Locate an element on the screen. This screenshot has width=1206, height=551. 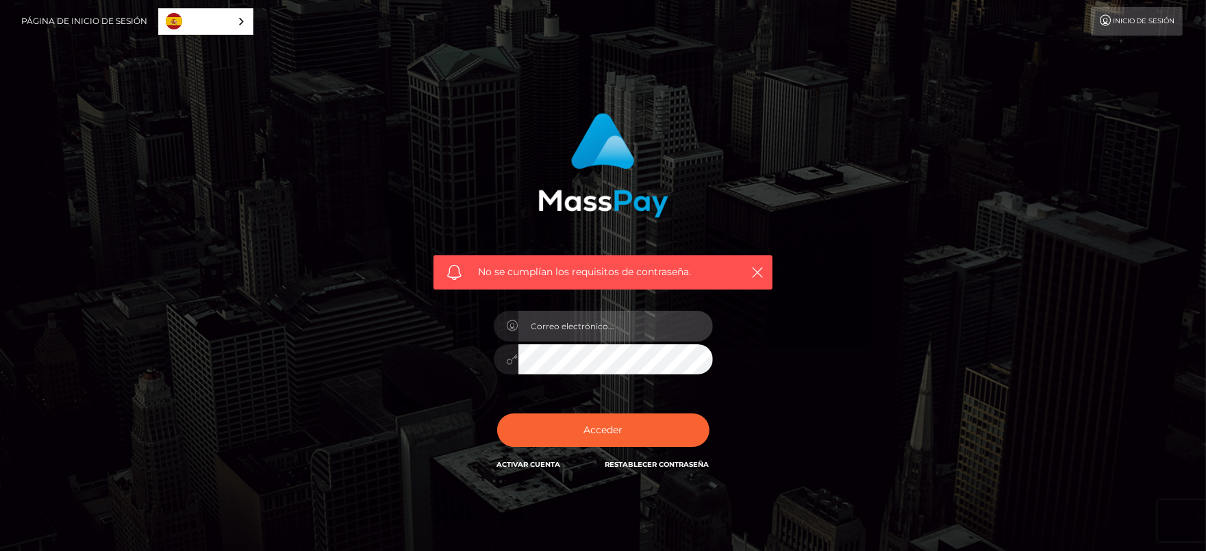
div: Language is located at coordinates (205, 21).